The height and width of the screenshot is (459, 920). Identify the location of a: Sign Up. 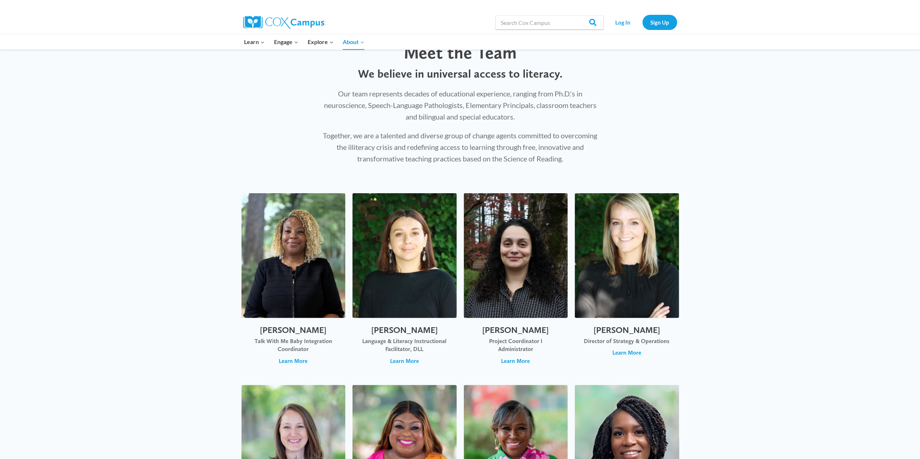
(660, 22).